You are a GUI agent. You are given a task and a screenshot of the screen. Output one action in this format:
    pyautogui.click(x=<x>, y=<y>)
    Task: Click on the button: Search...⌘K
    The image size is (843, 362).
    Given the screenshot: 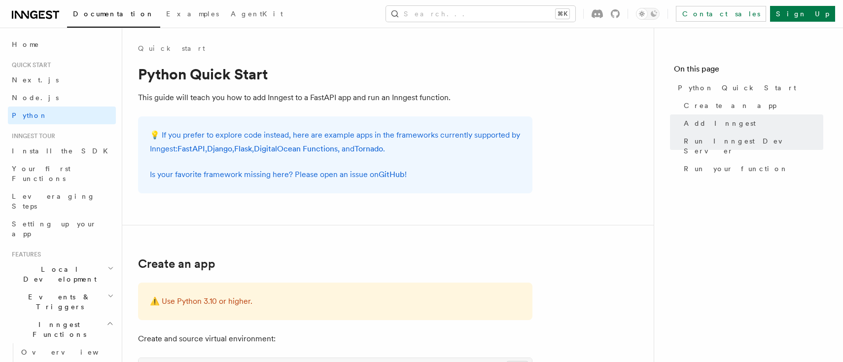 What is the action you would take?
    pyautogui.click(x=481, y=14)
    